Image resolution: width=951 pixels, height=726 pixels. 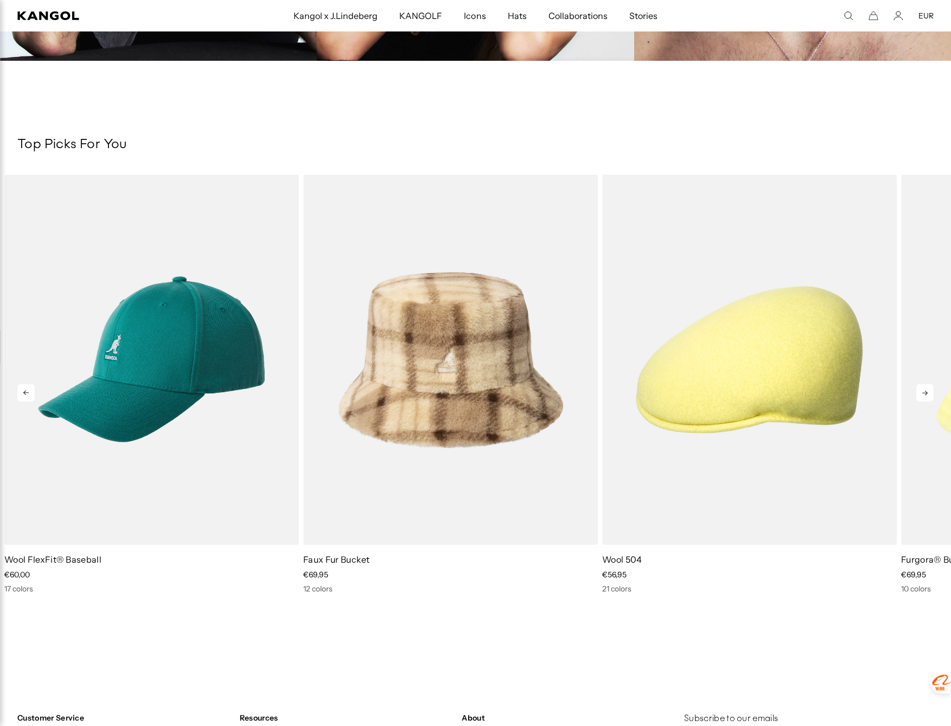 What do you see at coordinates (53, 559) in the screenshot?
I see `a: Wool FlexFit® Baseball` at bounding box center [53, 559].